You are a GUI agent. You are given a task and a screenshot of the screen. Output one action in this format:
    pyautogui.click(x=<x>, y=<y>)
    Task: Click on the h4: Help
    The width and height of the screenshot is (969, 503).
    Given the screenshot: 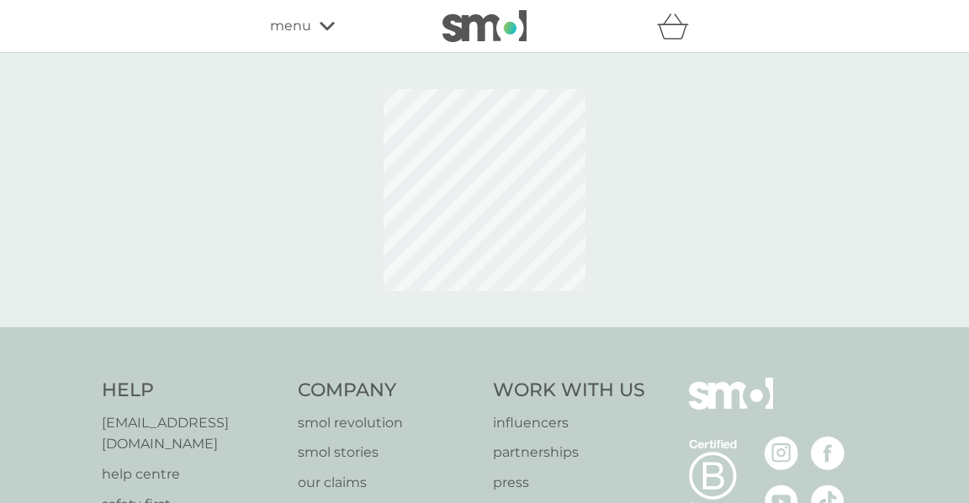 What is the action you would take?
    pyautogui.click(x=191, y=390)
    